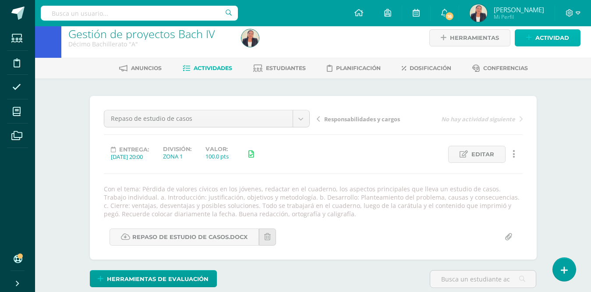  I want to click on span: Conferencias, so click(506, 68).